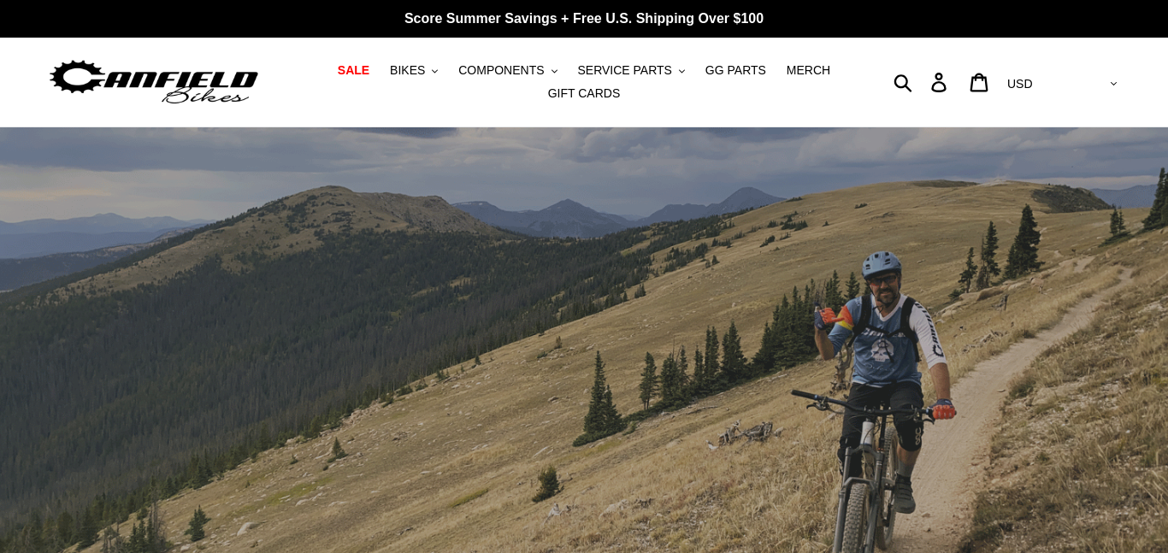 This screenshot has width=1168, height=553. Describe the element at coordinates (353, 70) in the screenshot. I see `span: SALE` at that location.